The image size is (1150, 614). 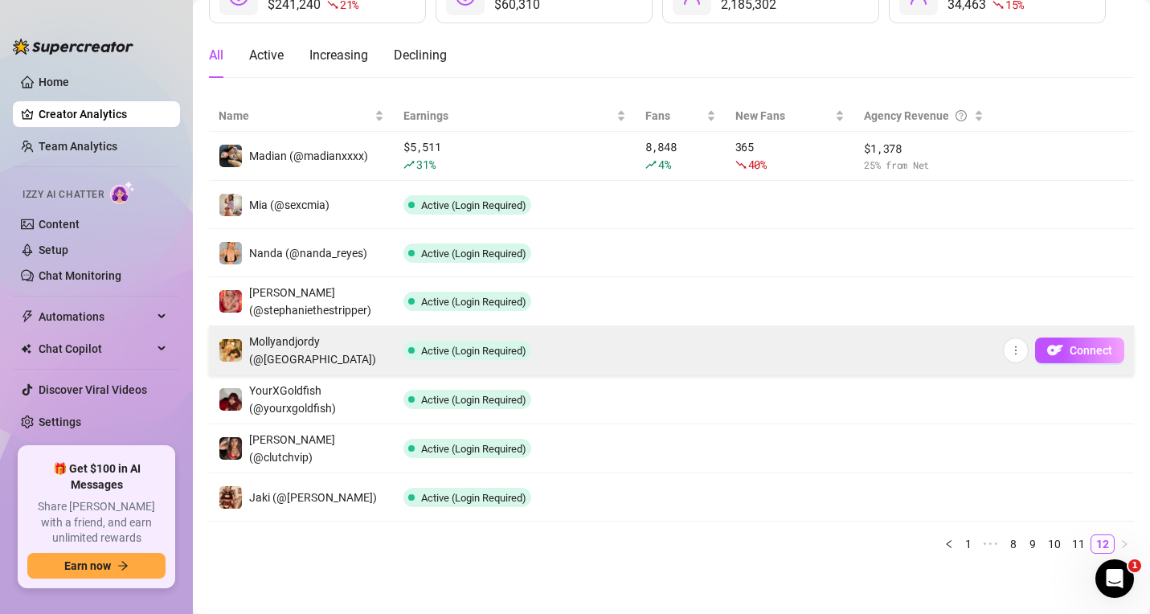 What do you see at coordinates (969, 544) in the screenshot?
I see `a: 1` at bounding box center [969, 544].